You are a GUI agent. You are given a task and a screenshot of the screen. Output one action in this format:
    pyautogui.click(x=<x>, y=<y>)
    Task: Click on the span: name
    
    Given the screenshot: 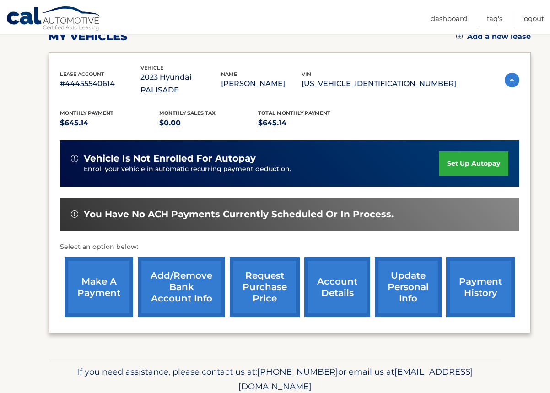 What is the action you would take?
    pyautogui.click(x=229, y=74)
    